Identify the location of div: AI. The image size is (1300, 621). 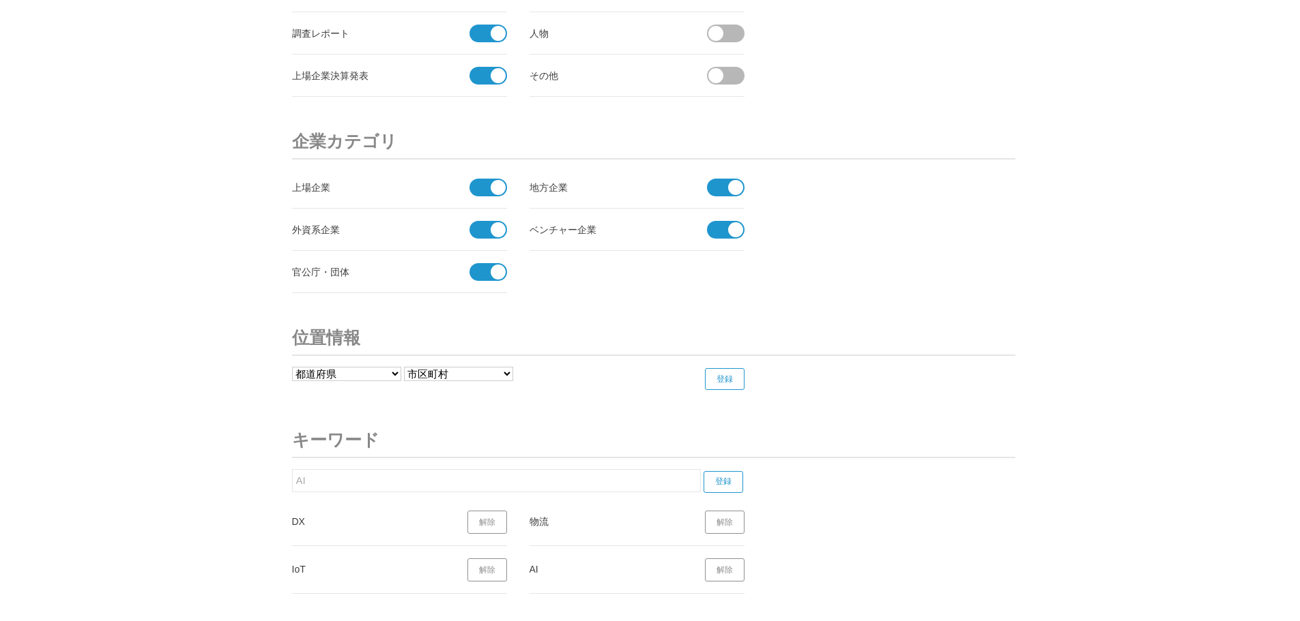
(606, 569).